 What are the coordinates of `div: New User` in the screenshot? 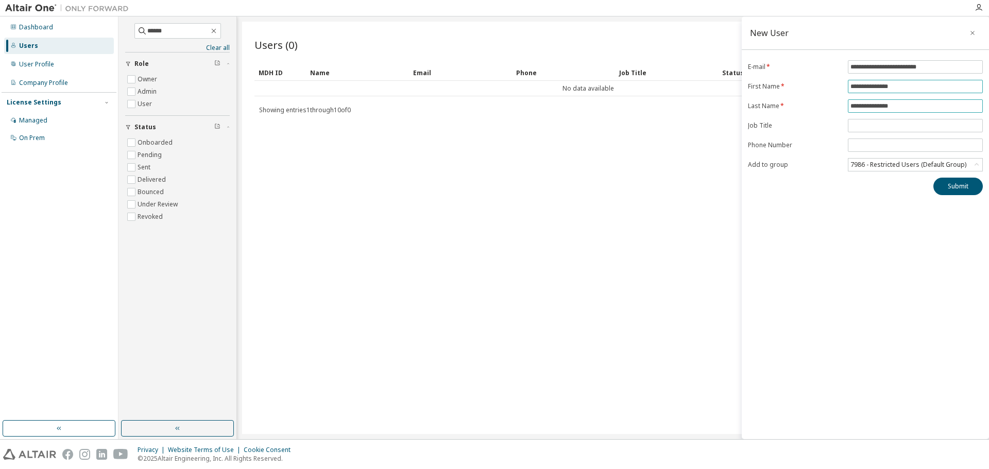 It's located at (769, 33).